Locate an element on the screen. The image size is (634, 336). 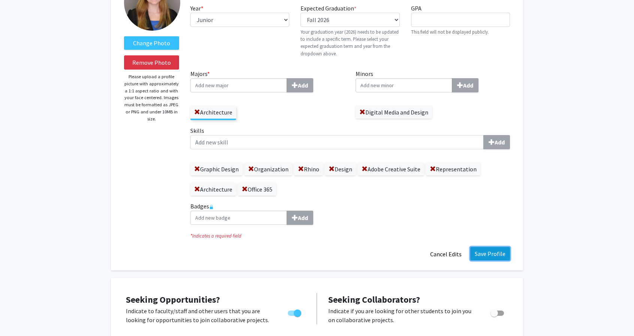
button: Skills is located at coordinates (496, 142).